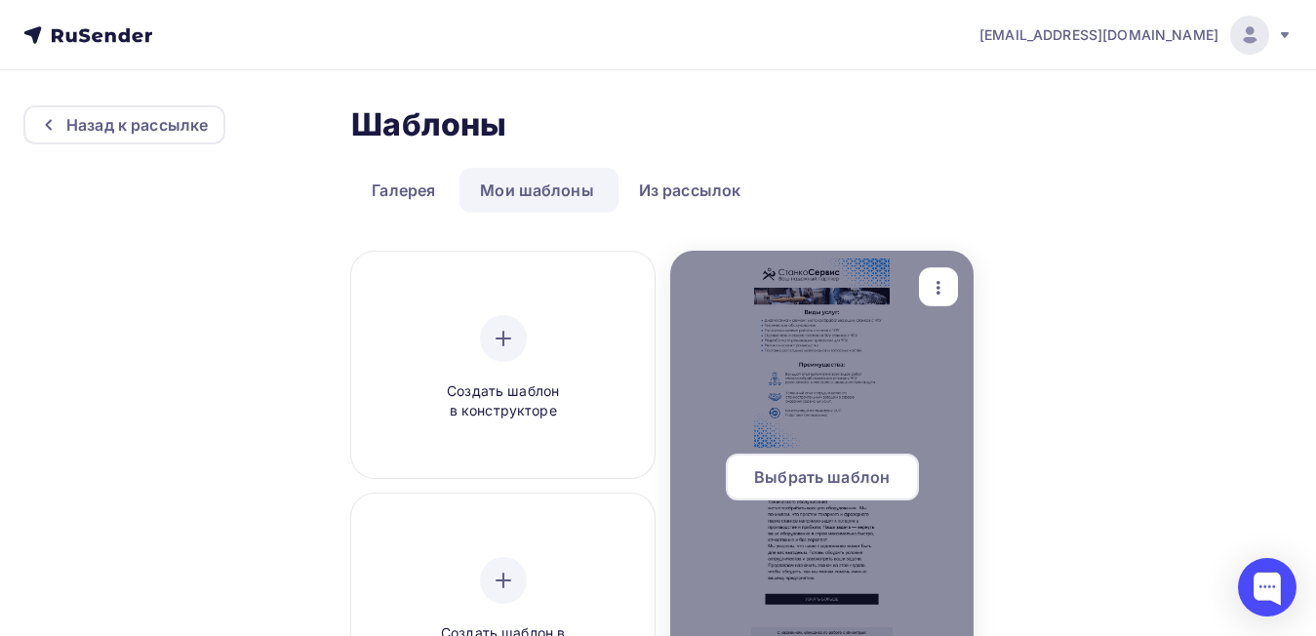  Describe the element at coordinates (503, 401) in the screenshot. I see `span: Создать шаблон в конструкторе` at that location.